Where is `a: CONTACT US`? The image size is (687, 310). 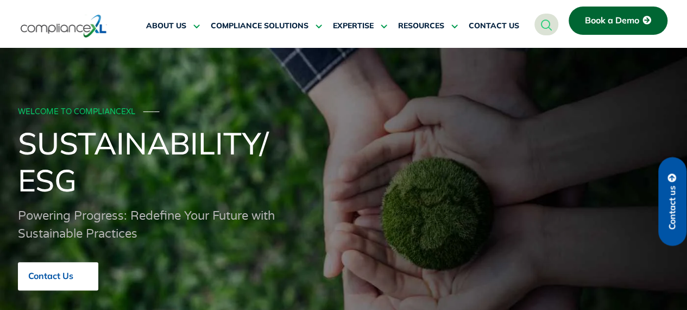 a: CONTACT US is located at coordinates (494, 26).